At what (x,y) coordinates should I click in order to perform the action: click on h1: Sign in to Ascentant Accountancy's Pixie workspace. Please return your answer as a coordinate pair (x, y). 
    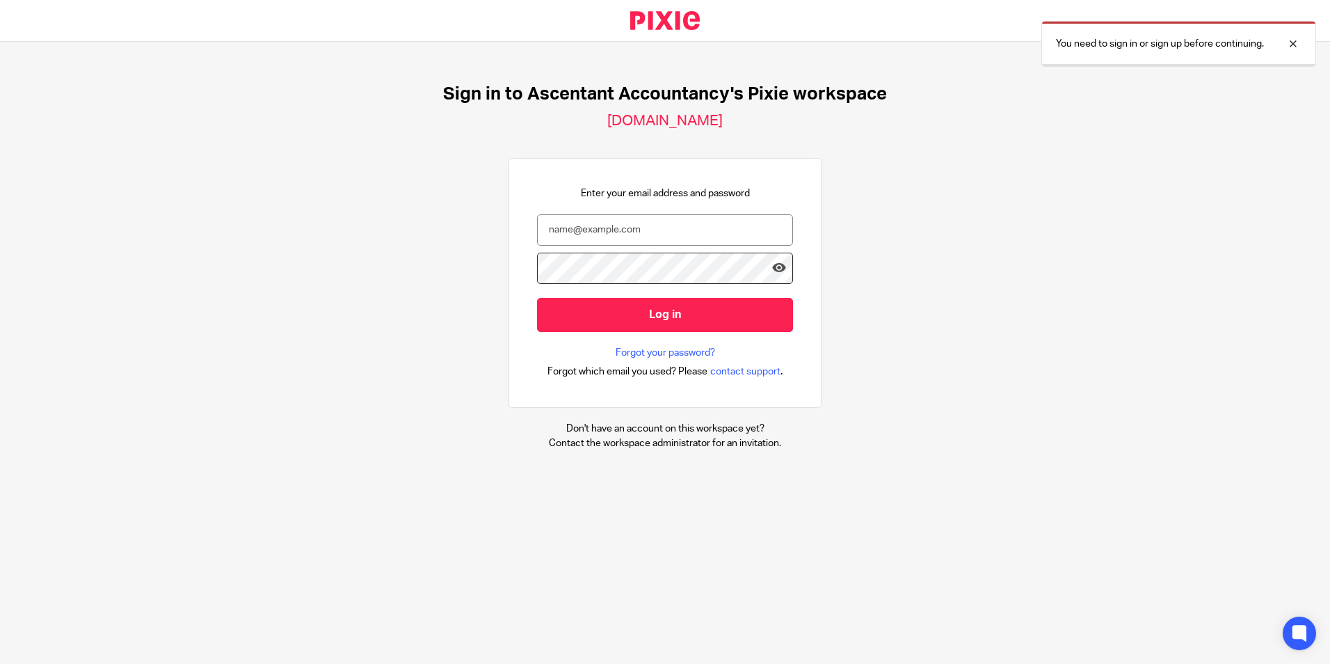
    Looking at the image, I should click on (665, 94).